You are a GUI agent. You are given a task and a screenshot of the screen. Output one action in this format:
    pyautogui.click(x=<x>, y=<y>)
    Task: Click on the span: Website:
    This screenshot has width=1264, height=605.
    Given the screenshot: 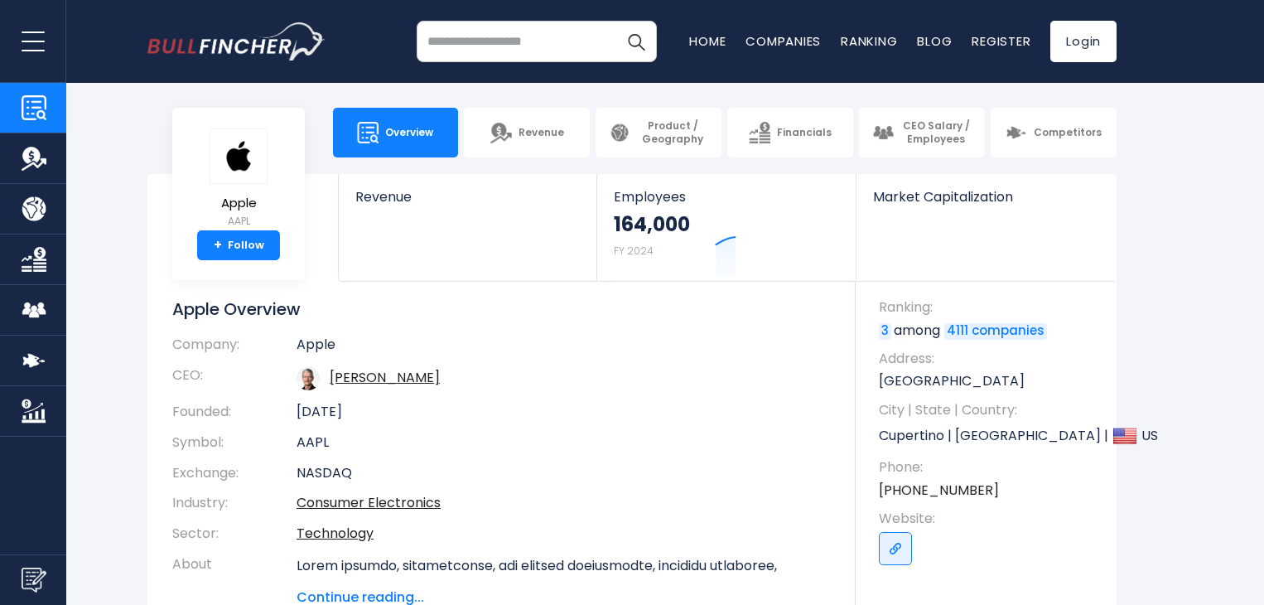 What is the action you would take?
    pyautogui.click(x=989, y=519)
    